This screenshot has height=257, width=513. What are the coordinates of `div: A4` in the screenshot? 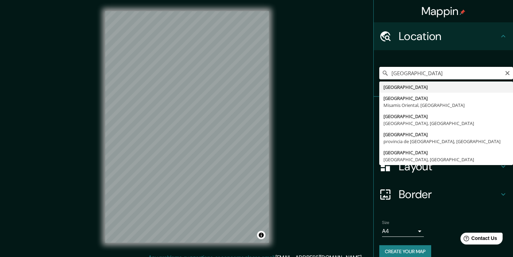 It's located at (403, 231).